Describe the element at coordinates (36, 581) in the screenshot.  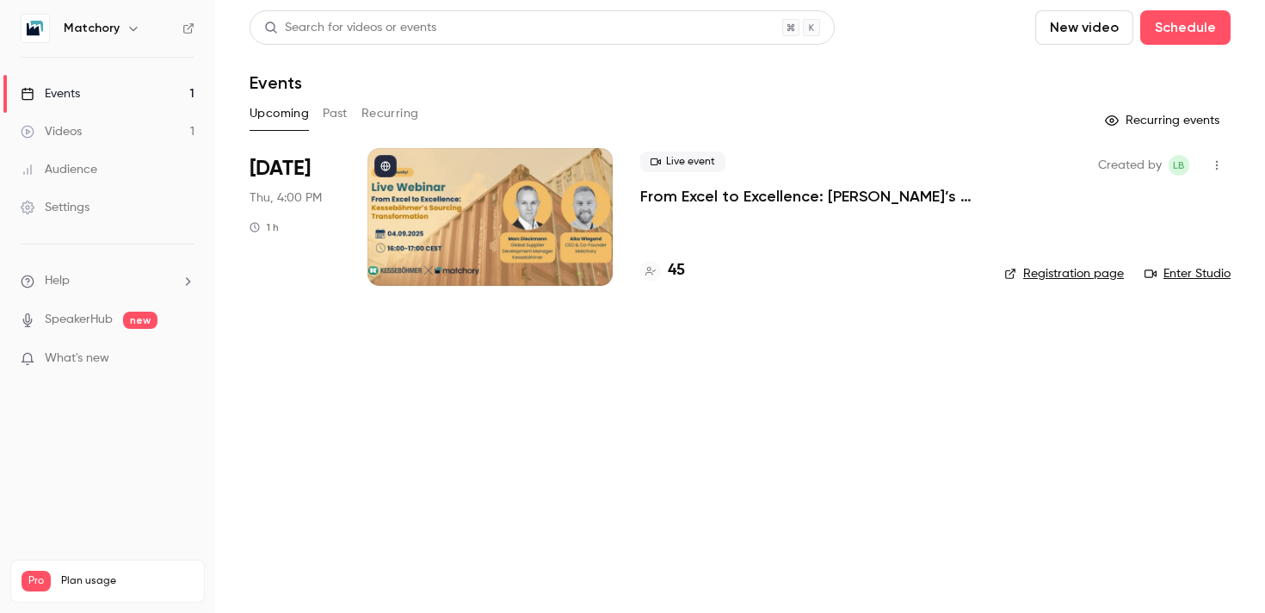
I see `span: Pro` at that location.